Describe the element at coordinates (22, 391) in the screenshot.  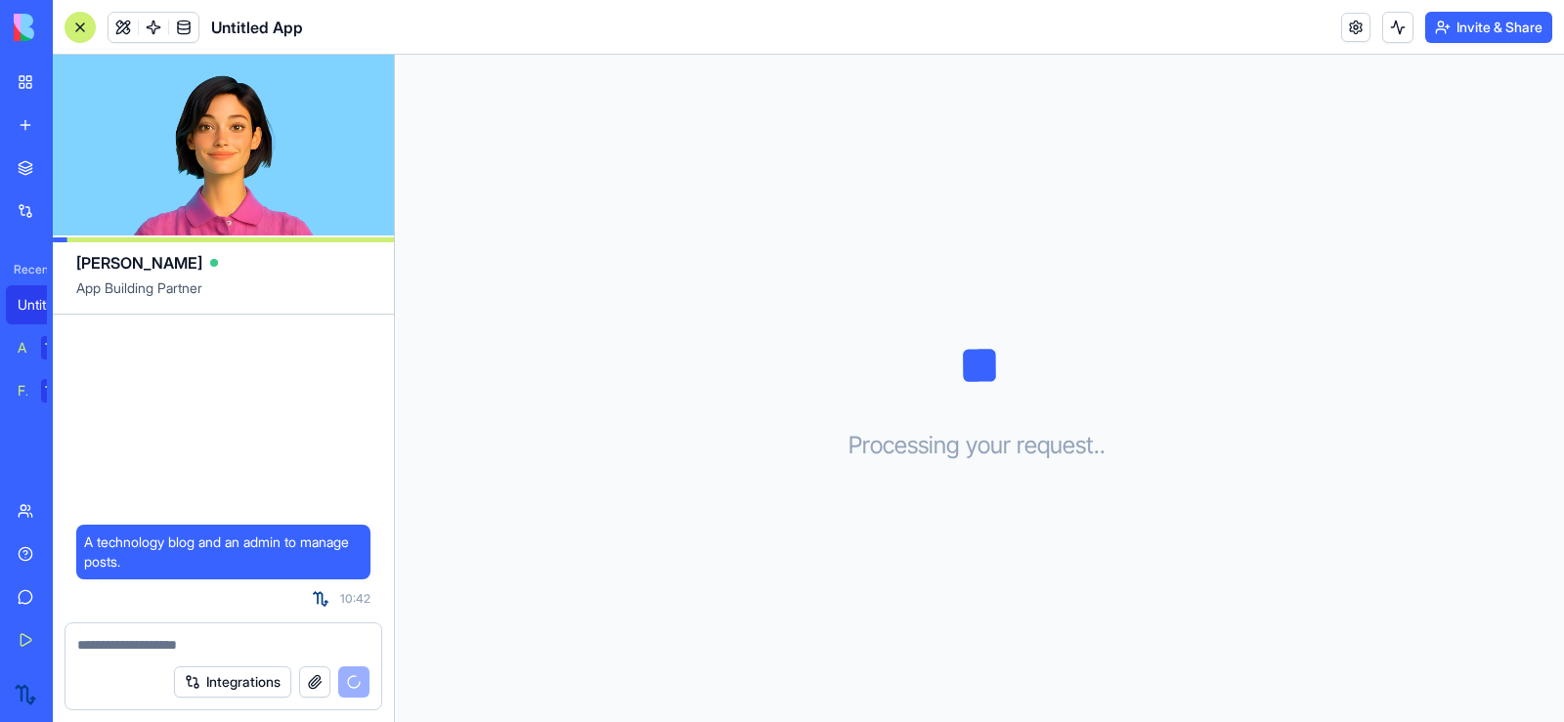
I see `div: Feedback Form` at that location.